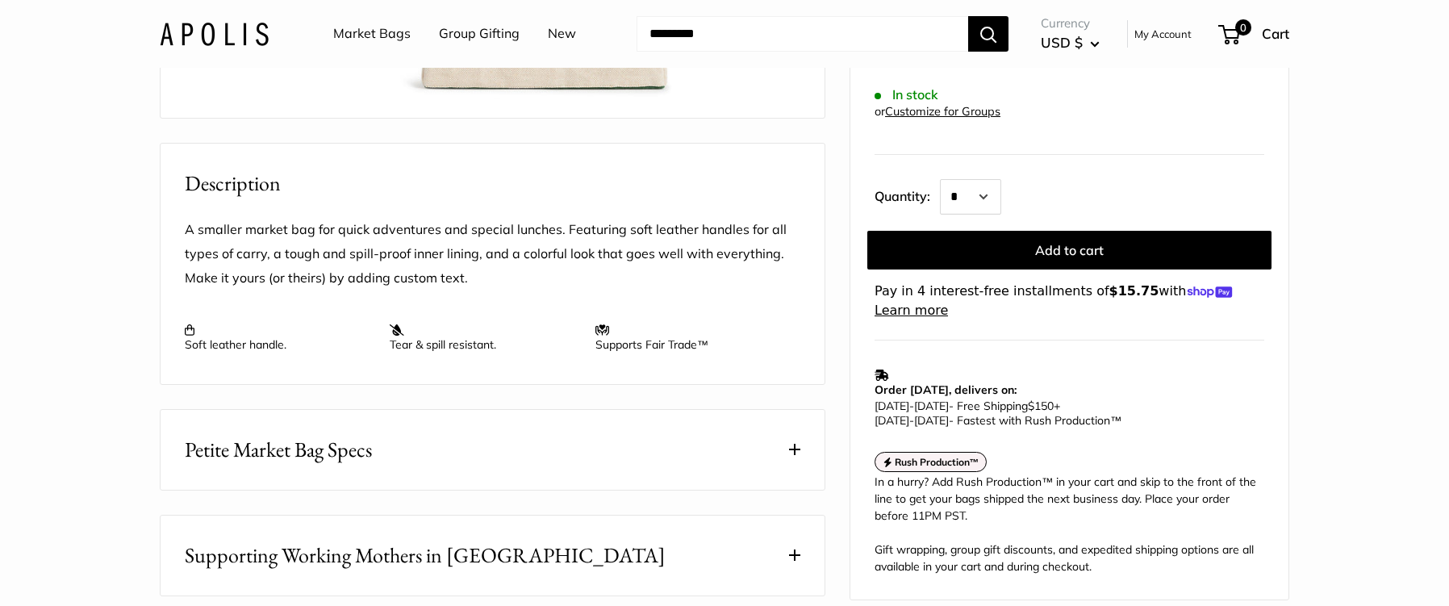 The width and height of the screenshot is (1449, 606). I want to click on img: Apolis, so click(214, 33).